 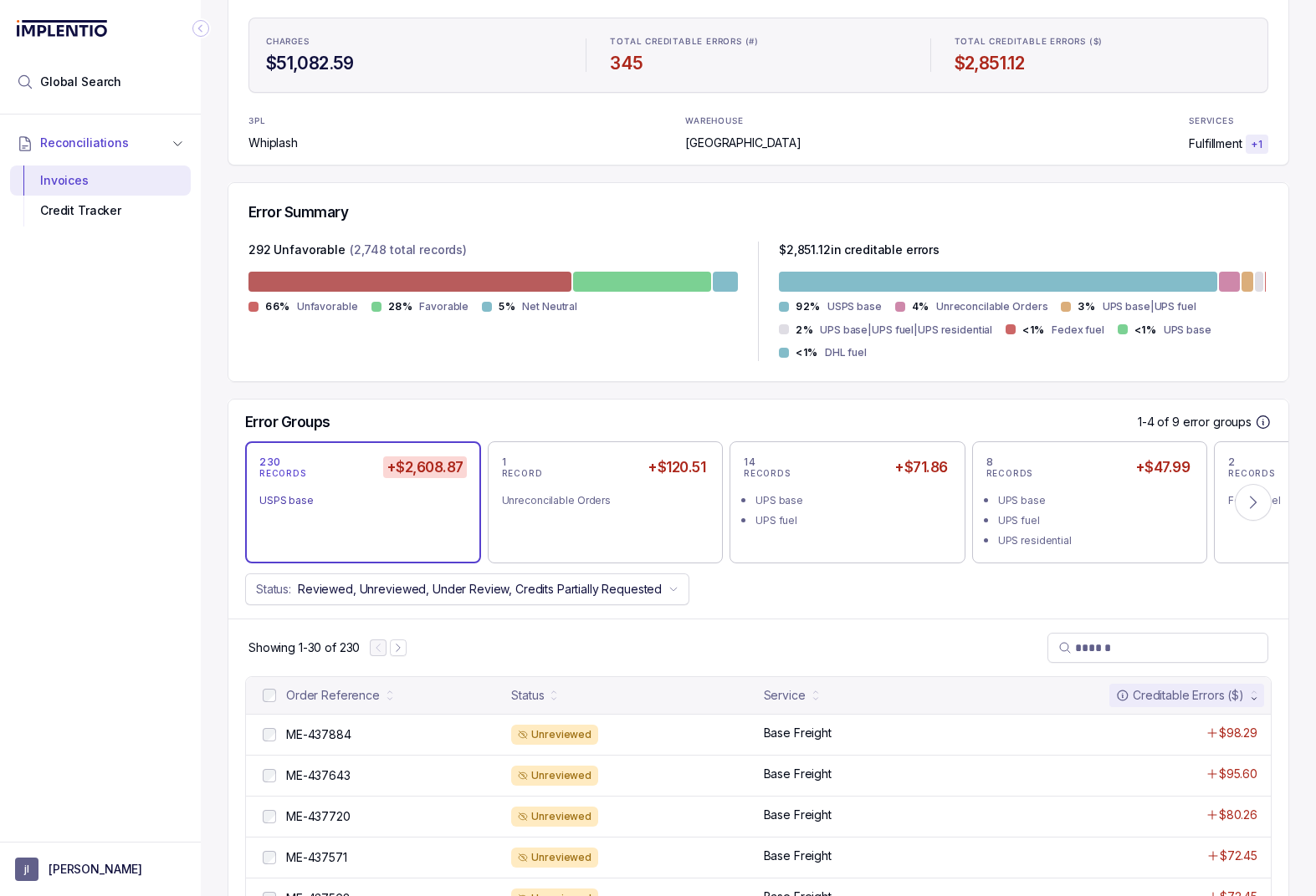 I want to click on span: Global Search, so click(x=80, y=82).